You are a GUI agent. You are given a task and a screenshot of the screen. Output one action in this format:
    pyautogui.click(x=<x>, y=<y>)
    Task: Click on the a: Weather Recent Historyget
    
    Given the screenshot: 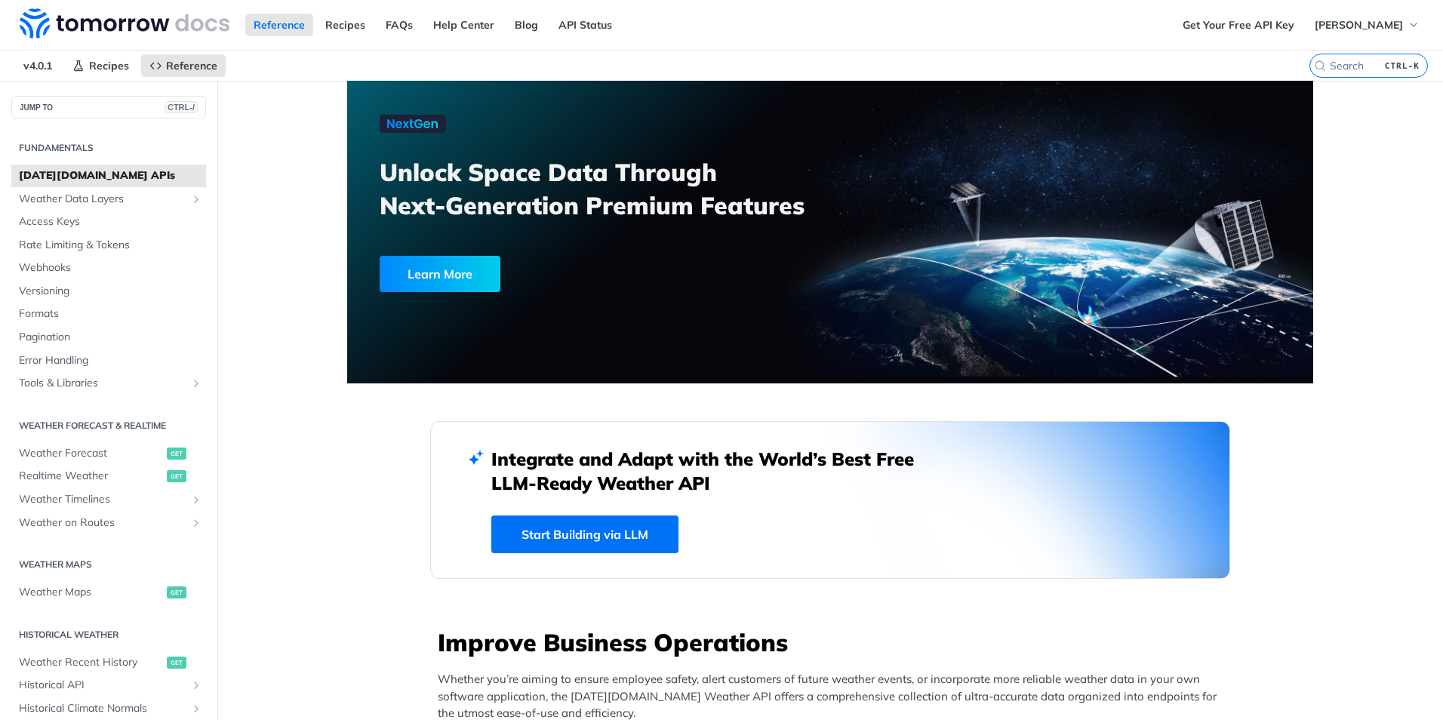 What is the action you would take?
    pyautogui.click(x=109, y=663)
    